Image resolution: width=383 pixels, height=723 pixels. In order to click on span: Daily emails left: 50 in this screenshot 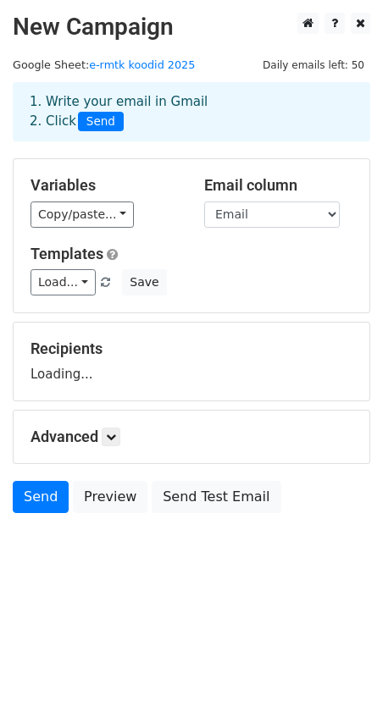, I will do `click(313, 65)`.